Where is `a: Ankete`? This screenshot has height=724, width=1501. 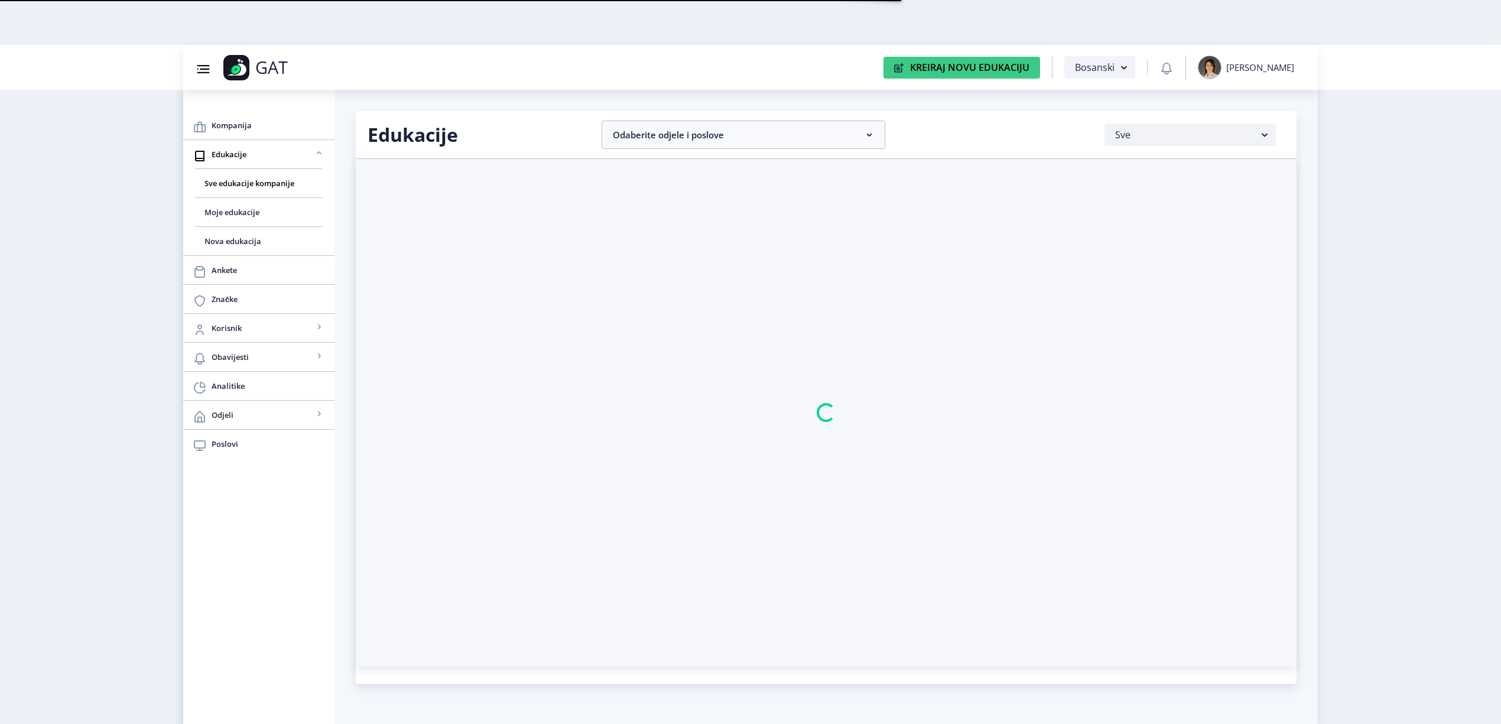
a: Ankete is located at coordinates (259, 270).